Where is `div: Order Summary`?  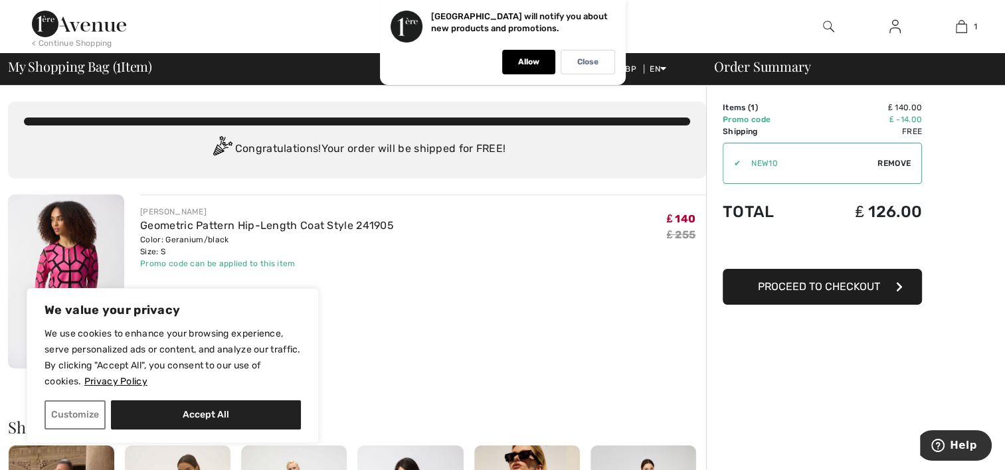
div: Order Summary is located at coordinates (847, 66).